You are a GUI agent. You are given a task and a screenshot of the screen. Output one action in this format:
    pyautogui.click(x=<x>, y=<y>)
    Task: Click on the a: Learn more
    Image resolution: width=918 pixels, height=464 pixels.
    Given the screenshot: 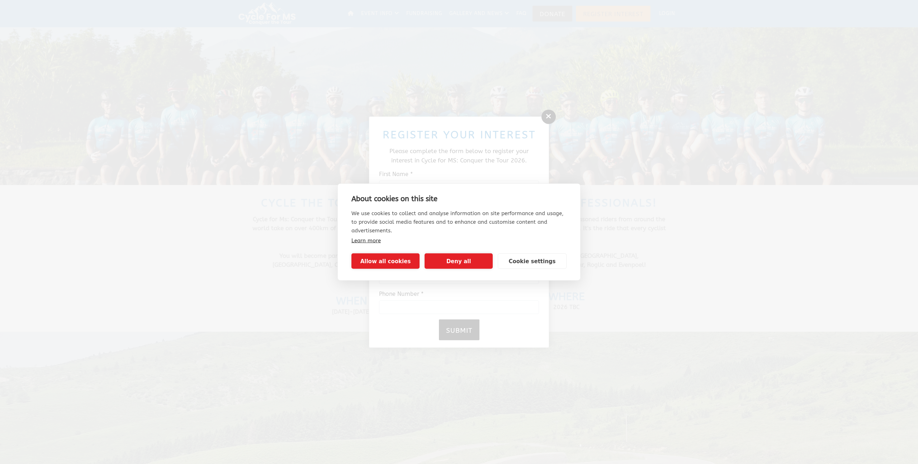 What is the action you would take?
    pyautogui.click(x=366, y=241)
    